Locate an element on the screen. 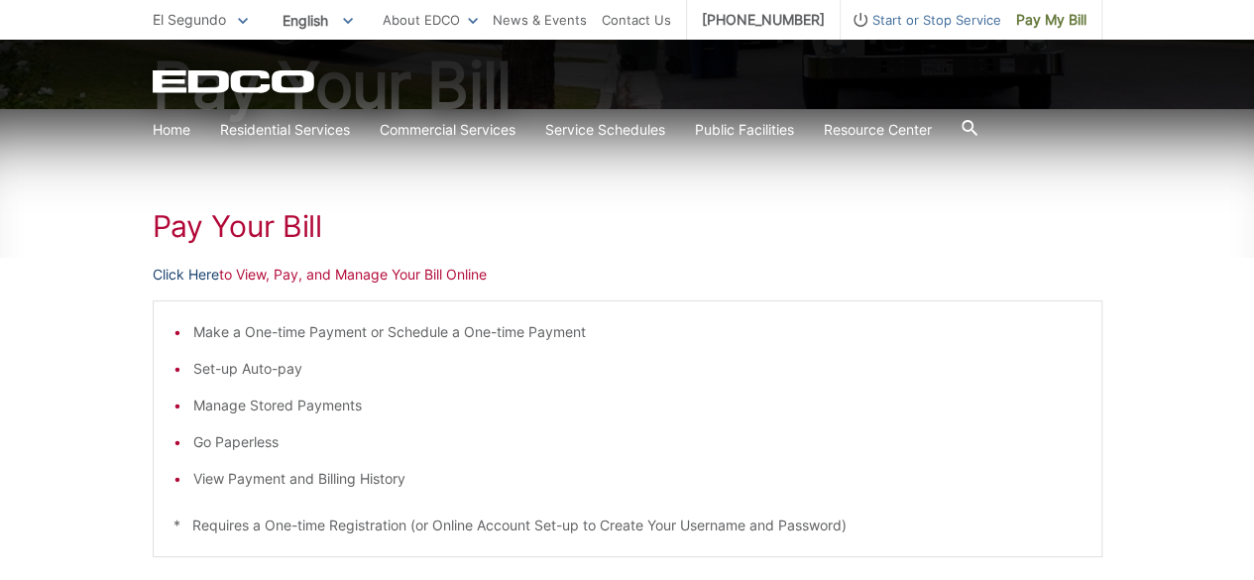  a: Resource Center is located at coordinates (877, 130).